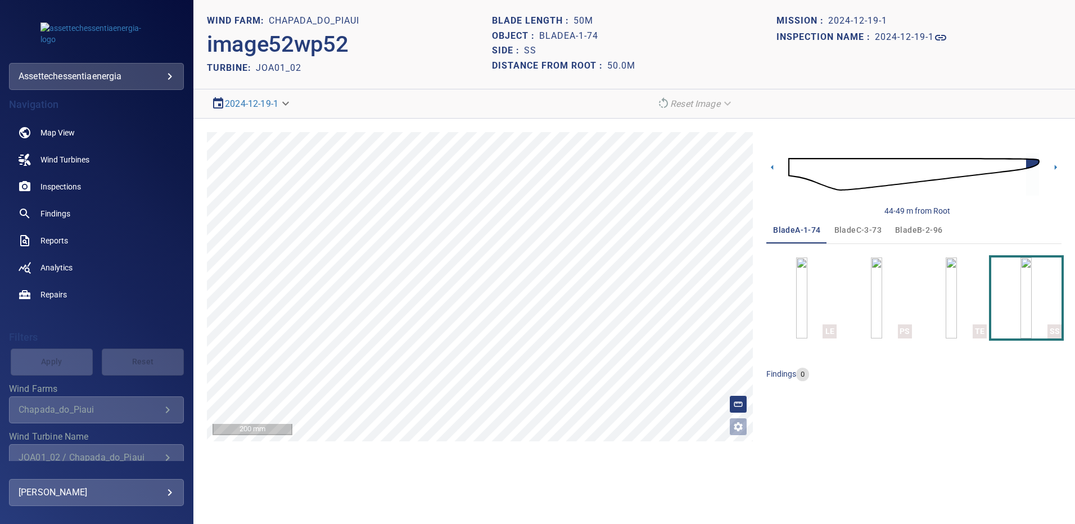 The height and width of the screenshot is (524, 1075). What do you see at coordinates (952, 298) in the screenshot?
I see `button: TE` at bounding box center [952, 298].